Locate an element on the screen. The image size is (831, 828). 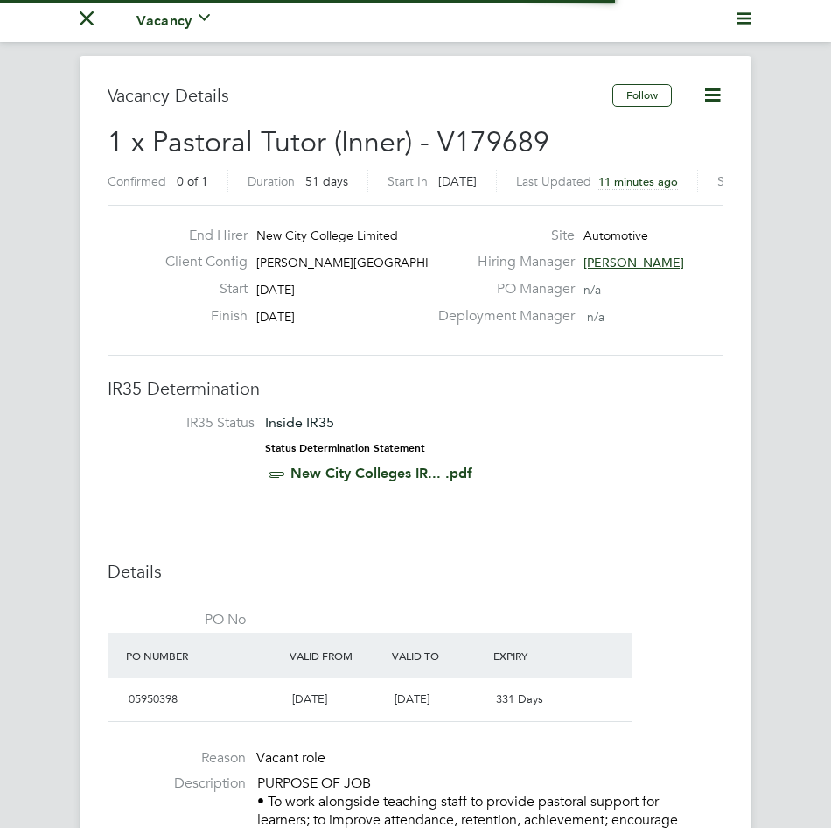
label: Confirmed is located at coordinates (137, 181).